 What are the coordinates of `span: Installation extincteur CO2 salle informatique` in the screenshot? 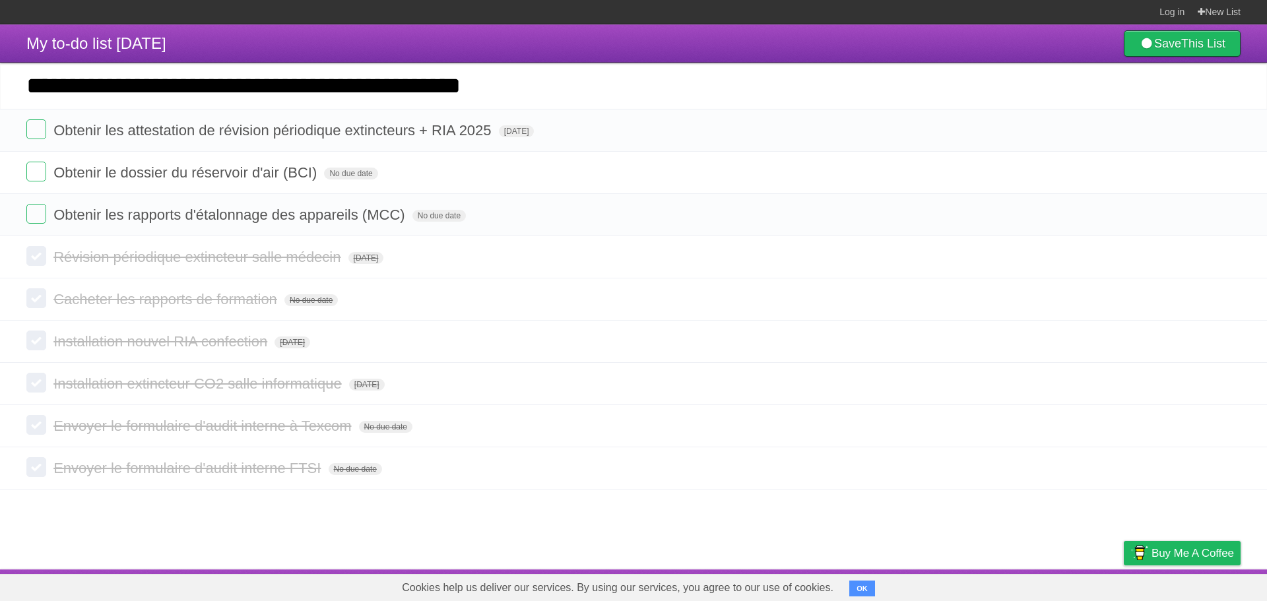 It's located at (199, 383).